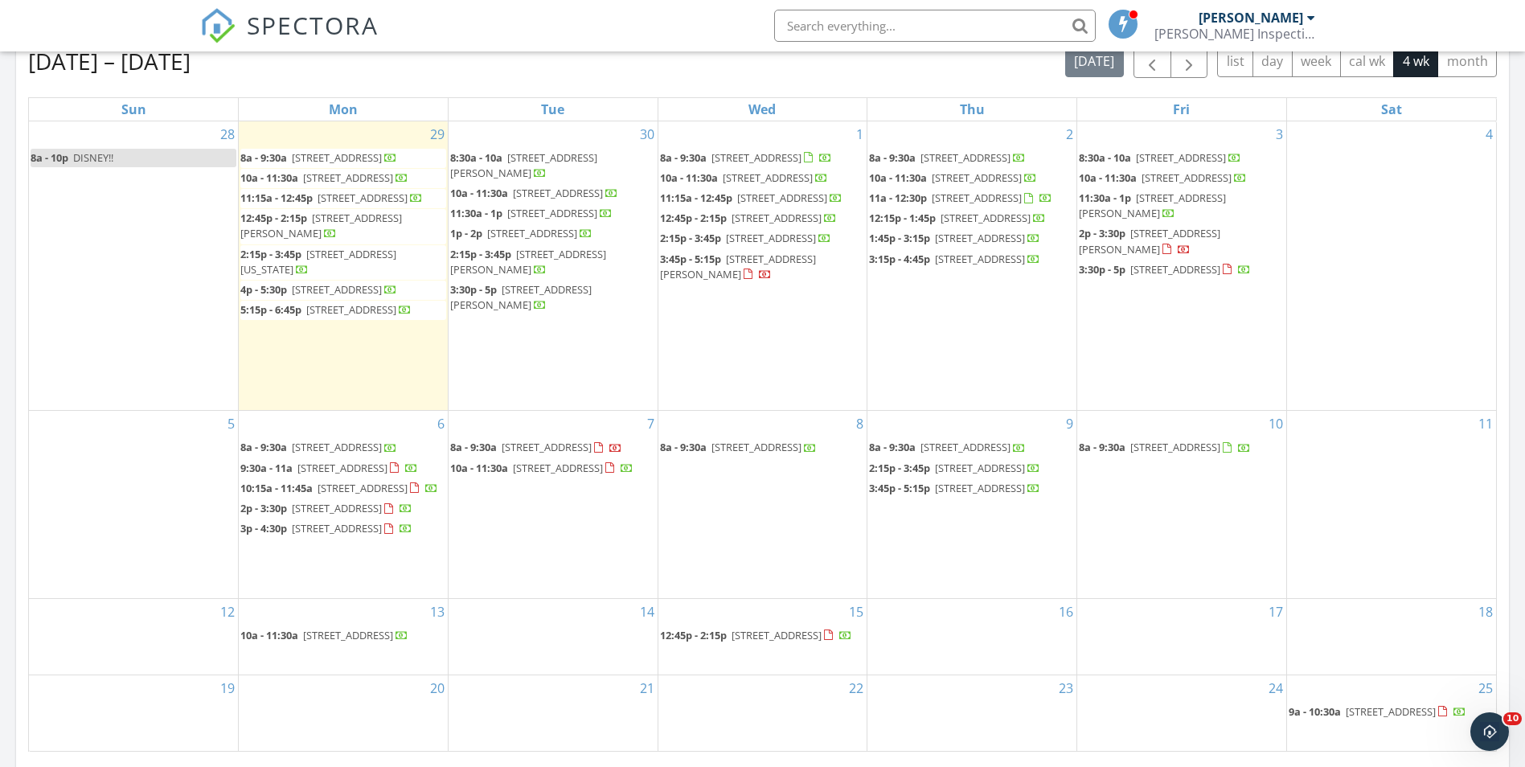 The height and width of the screenshot is (767, 1525). Describe the element at coordinates (647, 134) in the screenshot. I see `a: Go to September 30, 2025` at that location.